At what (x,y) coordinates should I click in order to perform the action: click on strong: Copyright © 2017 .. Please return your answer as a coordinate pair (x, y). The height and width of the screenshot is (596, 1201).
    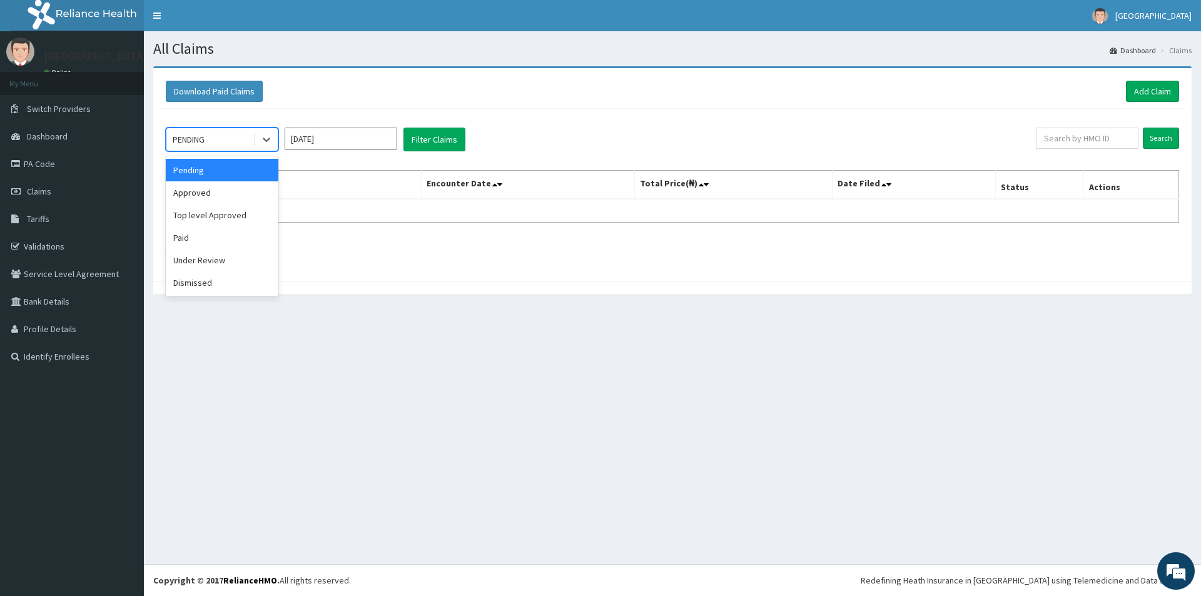
    Looking at the image, I should click on (216, 581).